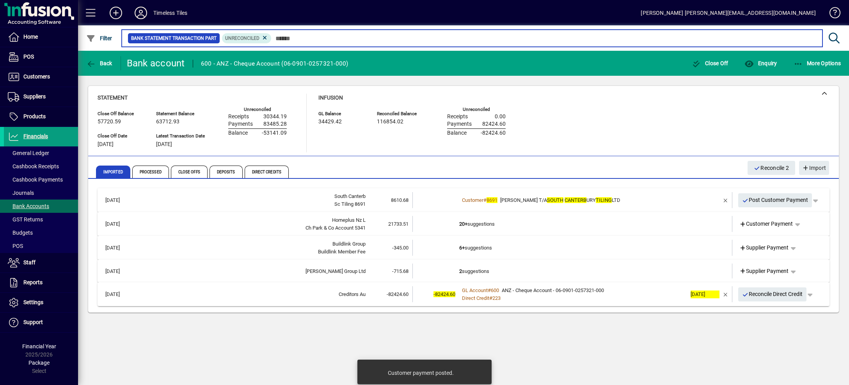 The width and height of the screenshot is (849, 385). Describe the element at coordinates (41, 206) in the screenshot. I see `a: Bank Accounts` at that location.